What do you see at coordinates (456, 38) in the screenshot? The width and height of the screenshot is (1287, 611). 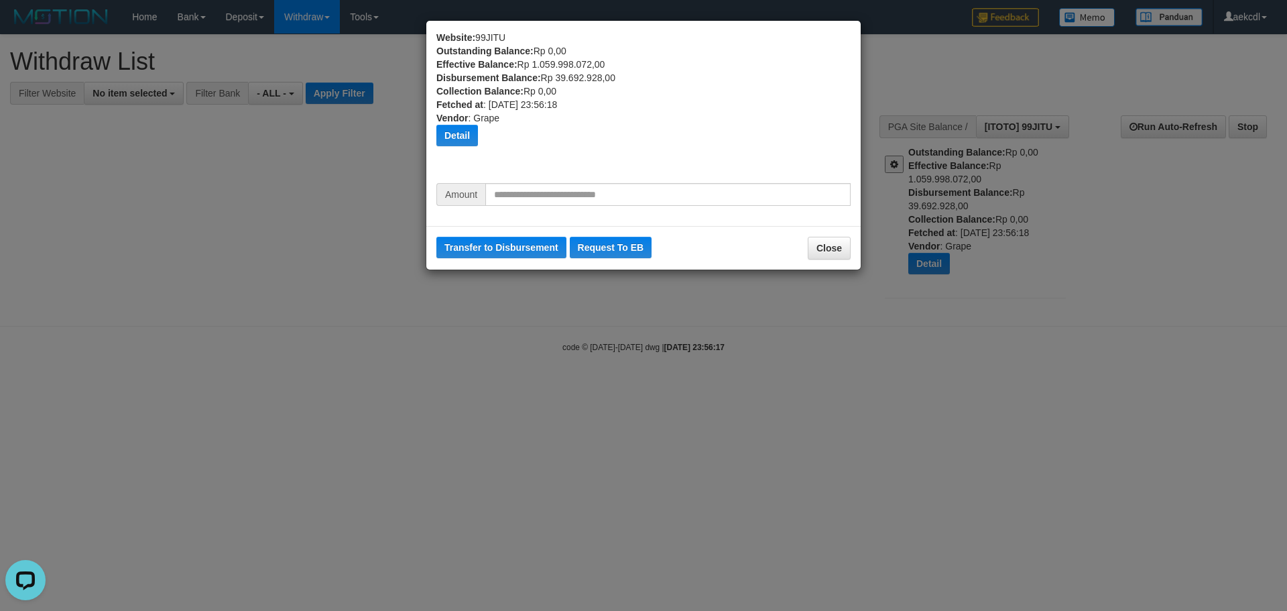 I see `b: Website:` at bounding box center [456, 38].